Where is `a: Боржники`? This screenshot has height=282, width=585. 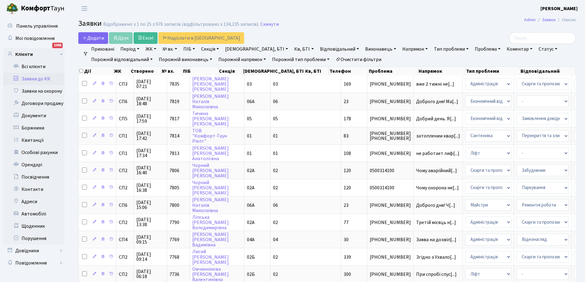
a: Боржники is located at coordinates (34, 128).